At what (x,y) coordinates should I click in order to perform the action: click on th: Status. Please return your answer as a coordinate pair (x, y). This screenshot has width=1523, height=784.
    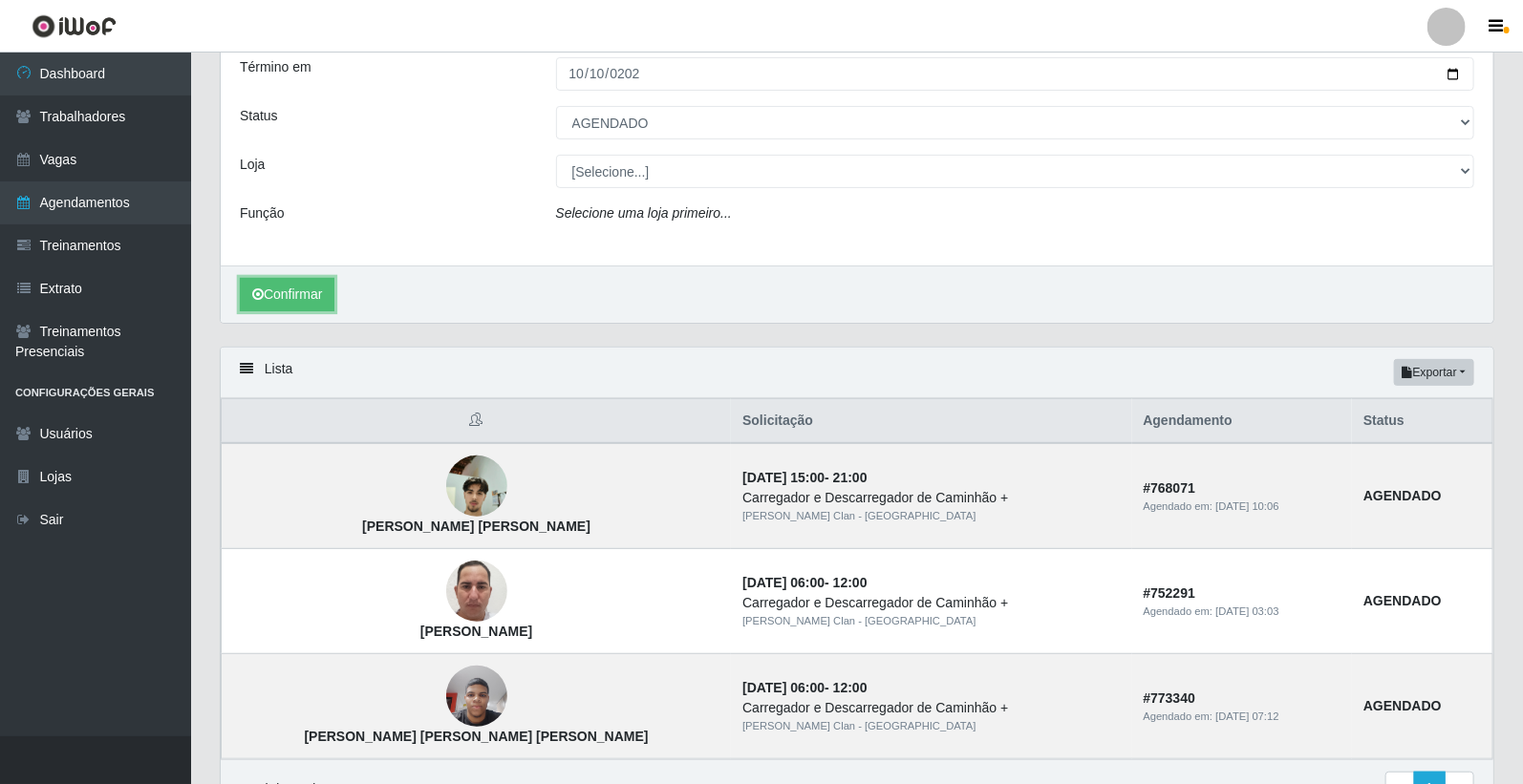
    Looking at the image, I should click on (1421, 421).